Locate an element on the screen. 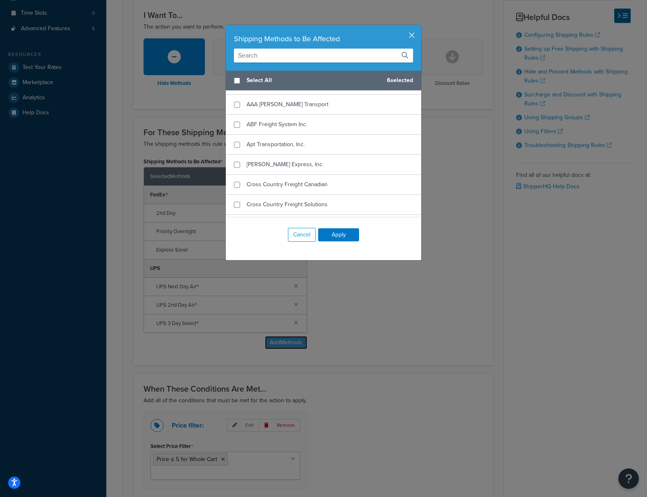 The width and height of the screenshot is (647, 497). div: 6 selected is located at coordinates (323, 81).